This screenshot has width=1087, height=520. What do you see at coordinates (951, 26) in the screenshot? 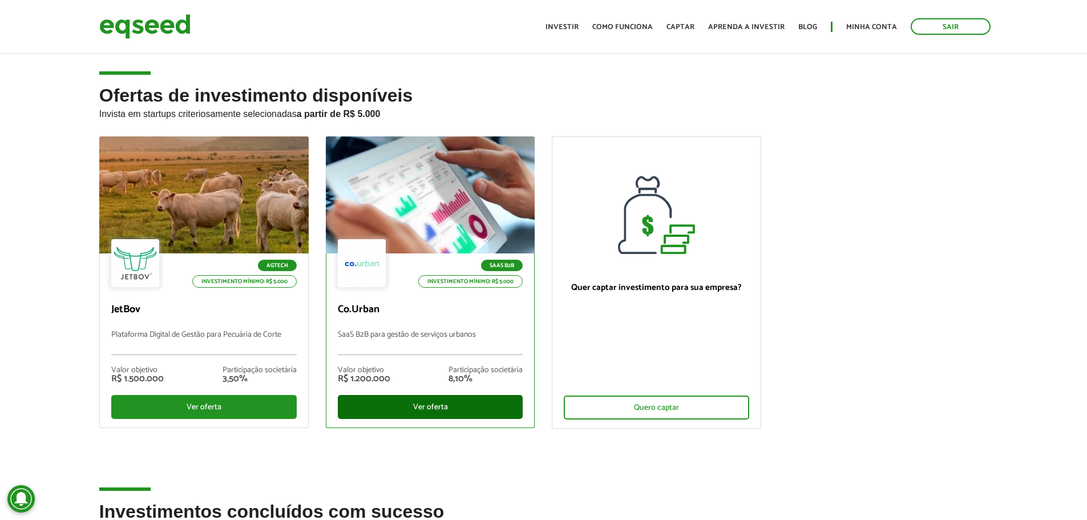
I see `a: Sair` at bounding box center [951, 26].